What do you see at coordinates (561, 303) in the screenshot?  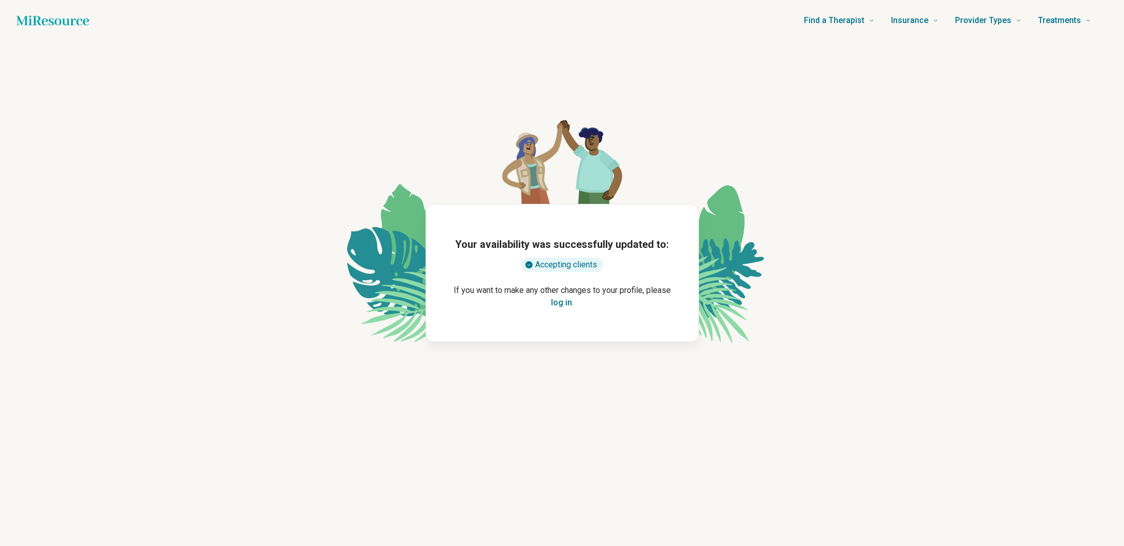 I see `button: log in` at bounding box center [561, 303].